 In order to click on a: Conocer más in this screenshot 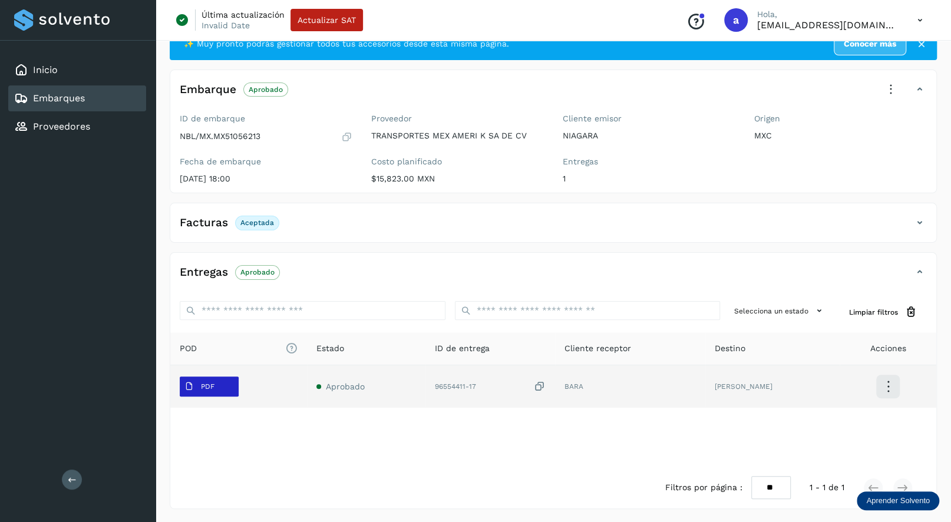, I will do `click(870, 44)`.